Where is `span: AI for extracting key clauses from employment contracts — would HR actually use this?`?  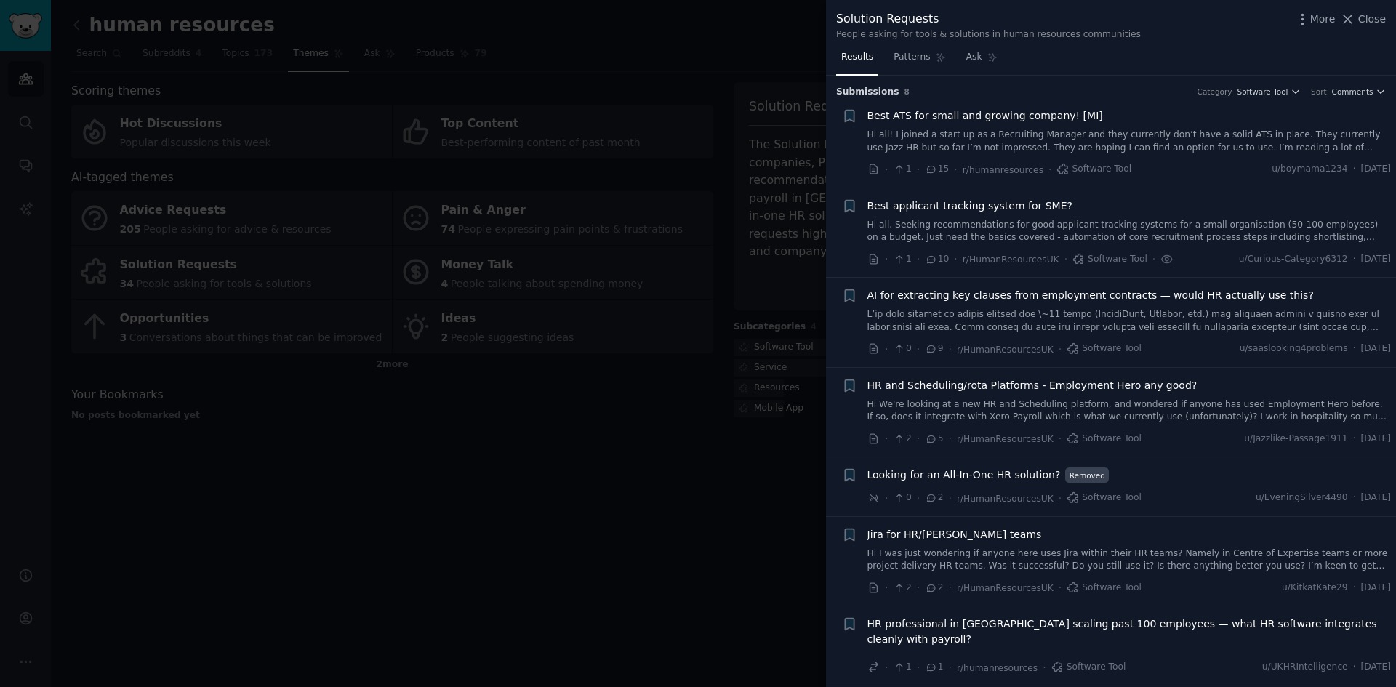
span: AI for extracting key clauses from employment contracts — would HR actually use this? is located at coordinates (1091, 295).